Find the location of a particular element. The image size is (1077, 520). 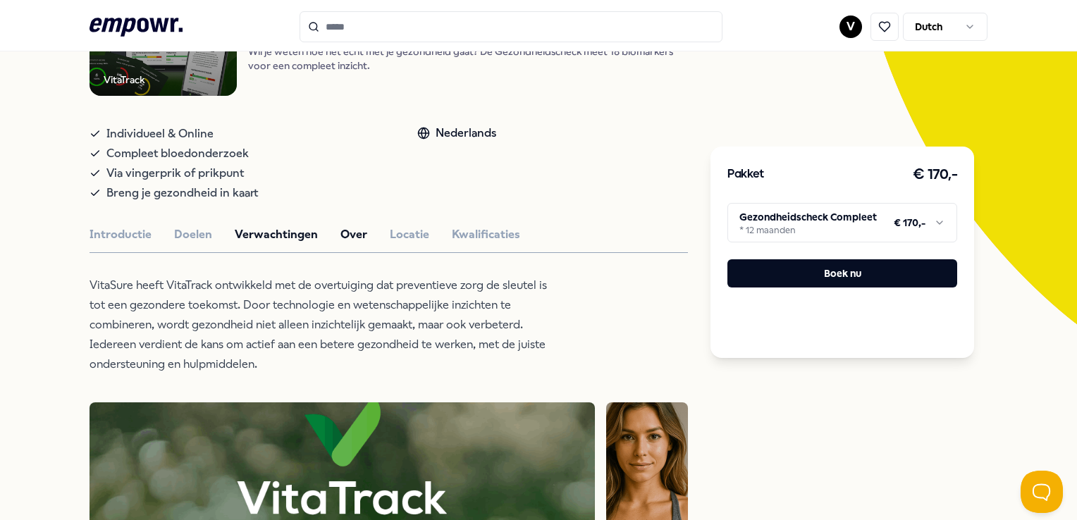

h3: € 170,- is located at coordinates (935, 175).